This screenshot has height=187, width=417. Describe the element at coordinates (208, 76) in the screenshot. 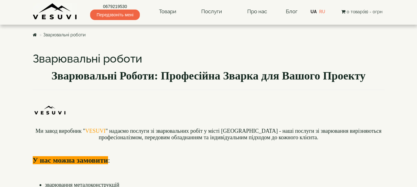

I see `b: Зварювальні Роботи: Професійна Зварка для Вашого Проекту` at that location.